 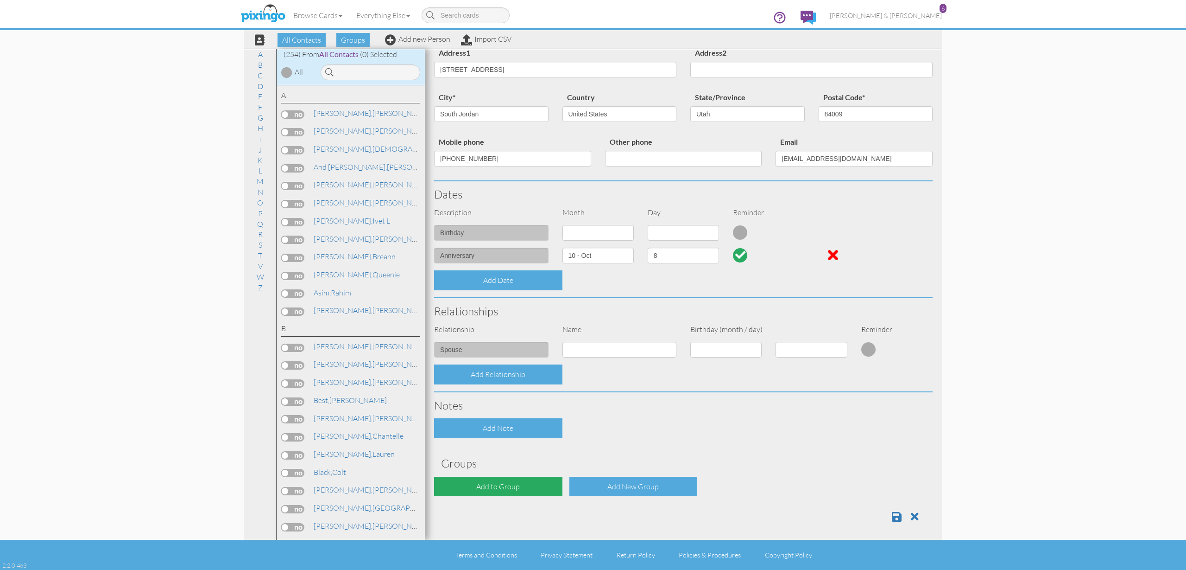 I want to click on a: Breann, so click(x=355, y=256).